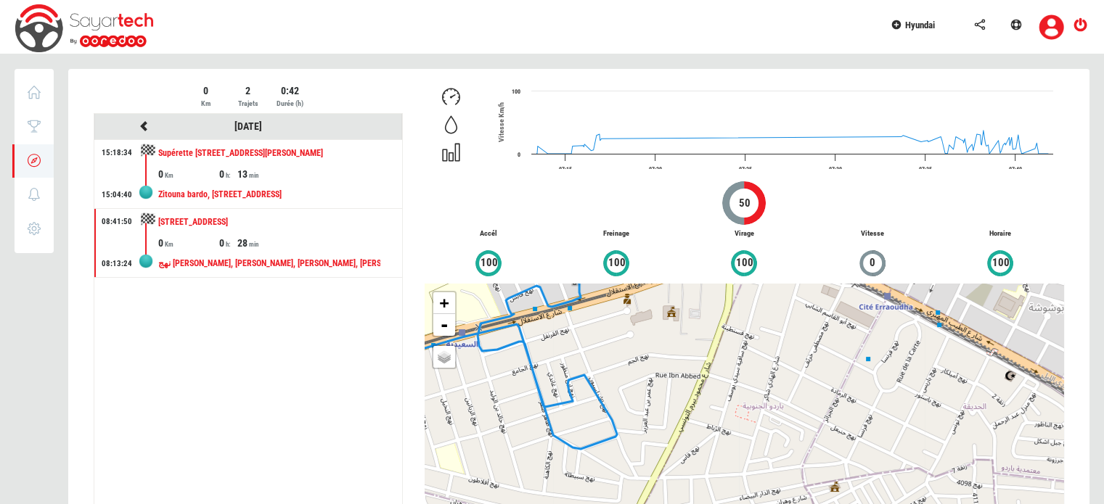 This screenshot has height=504, width=1104. What do you see at coordinates (444, 357) in the screenshot?
I see `a: Layers` at bounding box center [444, 357].